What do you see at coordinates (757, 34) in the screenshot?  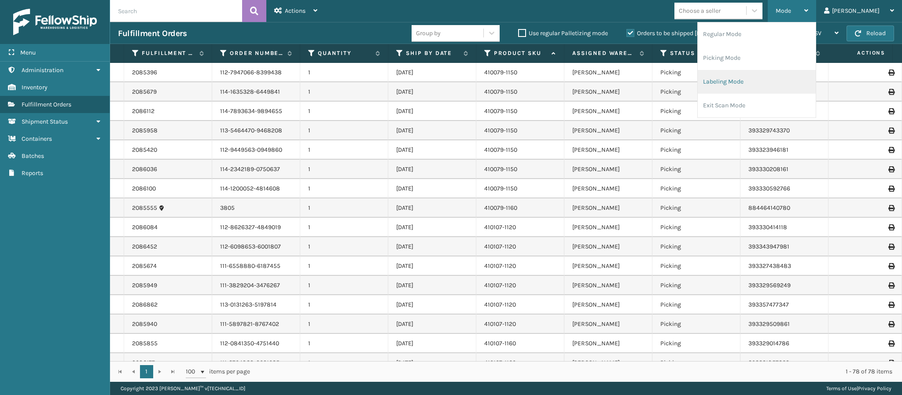 I see `li: Regular Mode` at bounding box center [757, 34].